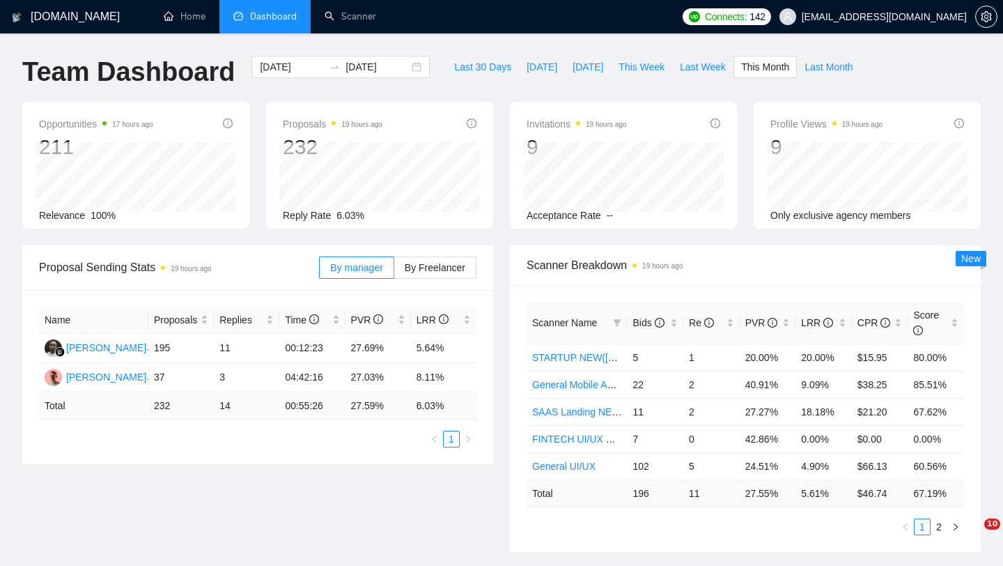 The width and height of the screenshot is (1003, 566). What do you see at coordinates (939, 527) in the screenshot?
I see `li: 2` at bounding box center [939, 527].